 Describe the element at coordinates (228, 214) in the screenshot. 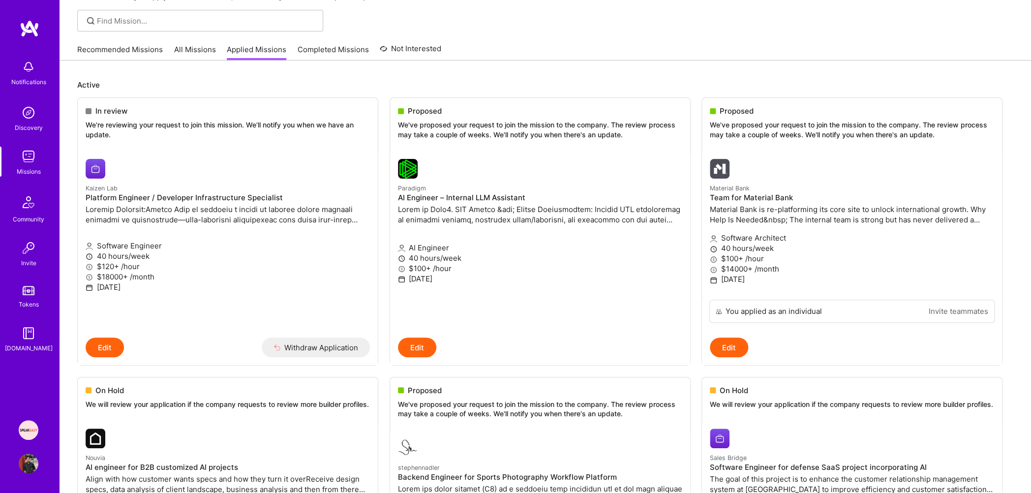

I see `p: Loremip Dolorsit:Ametco Adip el seddoeiu t incidi ut laboree dolore magnaali enimadmi ve quisnost...` at that location.